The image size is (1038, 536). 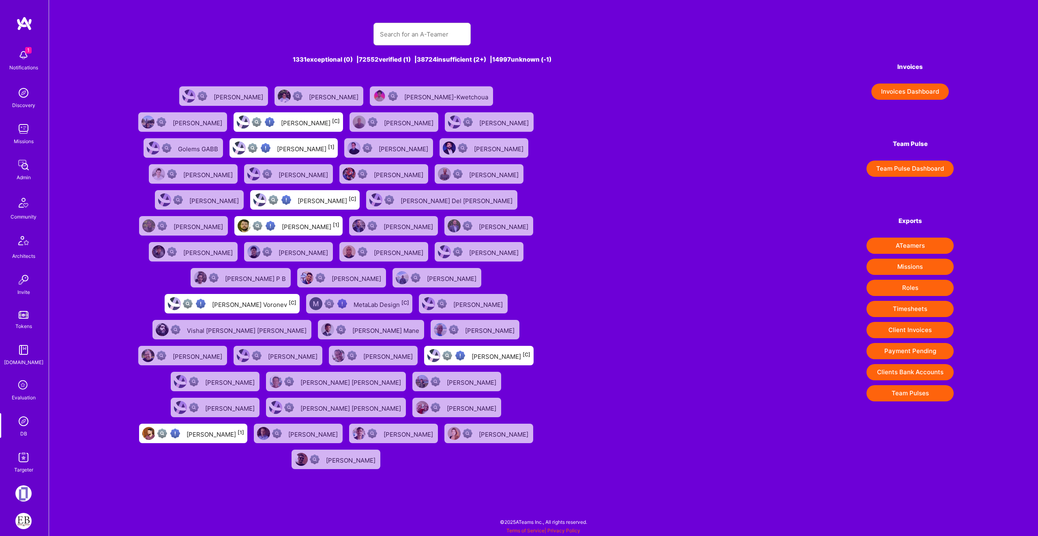 What do you see at coordinates (24, 256) in the screenshot?
I see `div: Architects` at bounding box center [24, 256].